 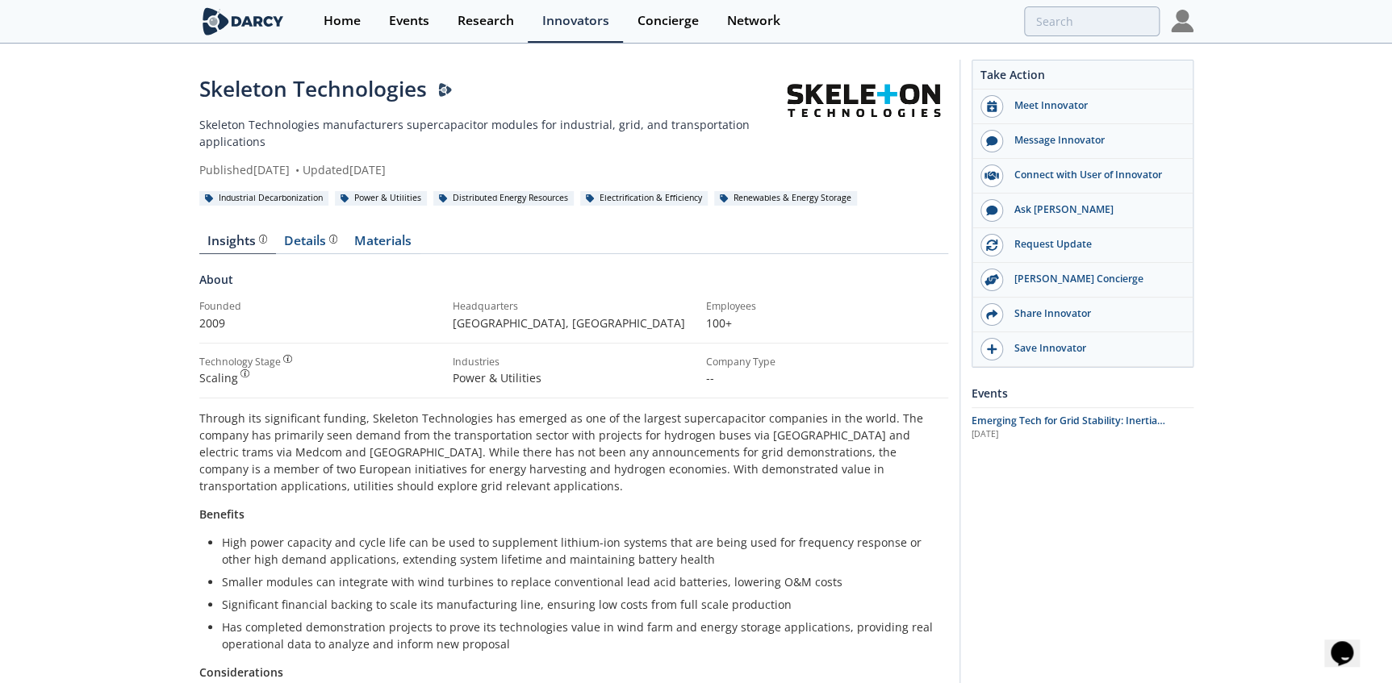 I want to click on strong: Considerations, so click(x=241, y=672).